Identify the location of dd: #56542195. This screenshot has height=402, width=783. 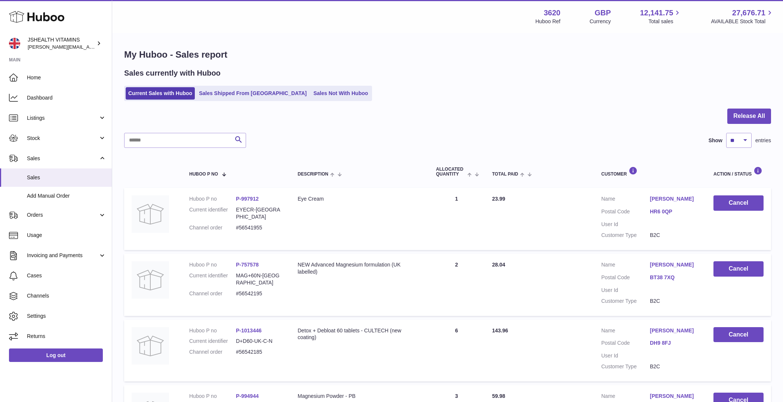
(259, 293).